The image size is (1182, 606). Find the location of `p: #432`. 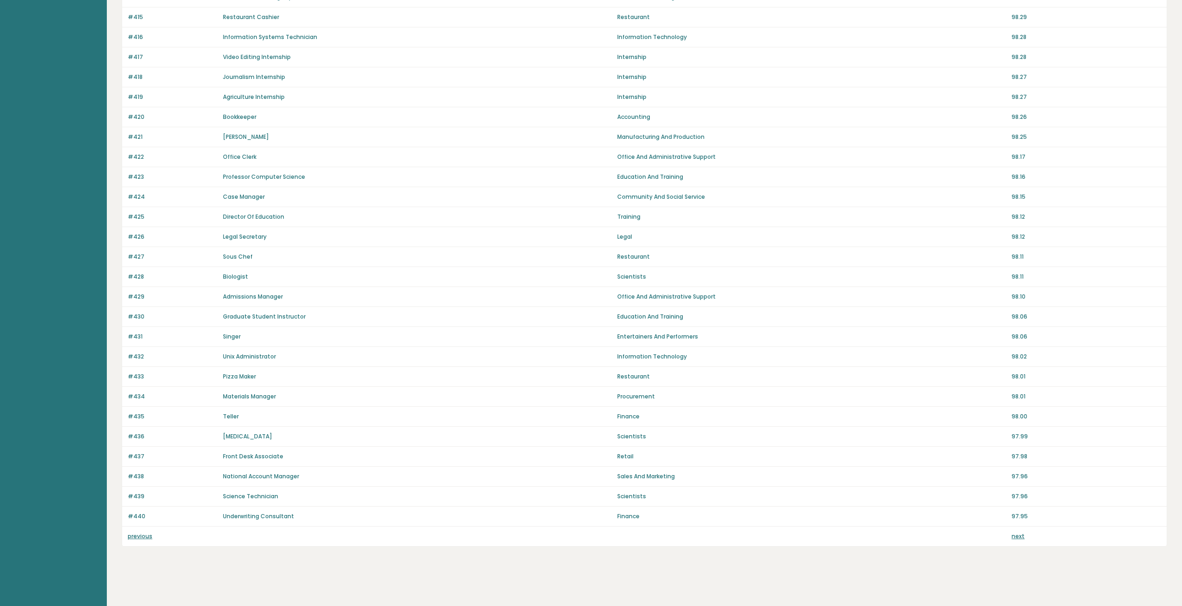

p: #432 is located at coordinates (172, 357).